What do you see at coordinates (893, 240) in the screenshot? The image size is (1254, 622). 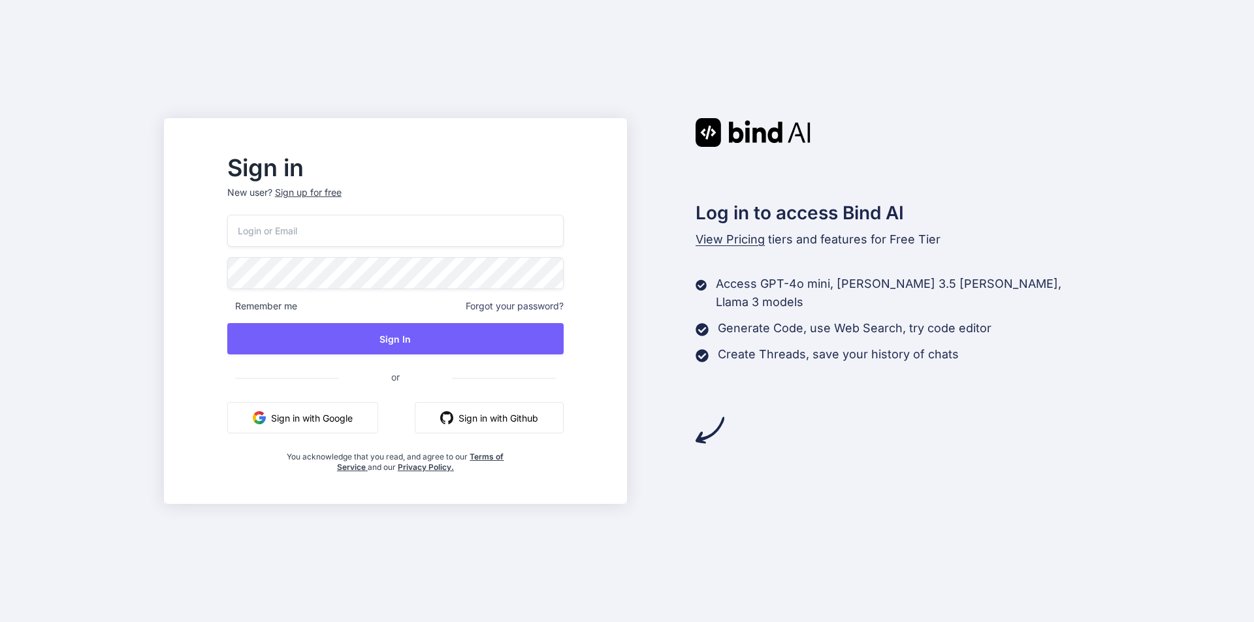 I see `p: tiers and features for Free Tier` at bounding box center [893, 240].